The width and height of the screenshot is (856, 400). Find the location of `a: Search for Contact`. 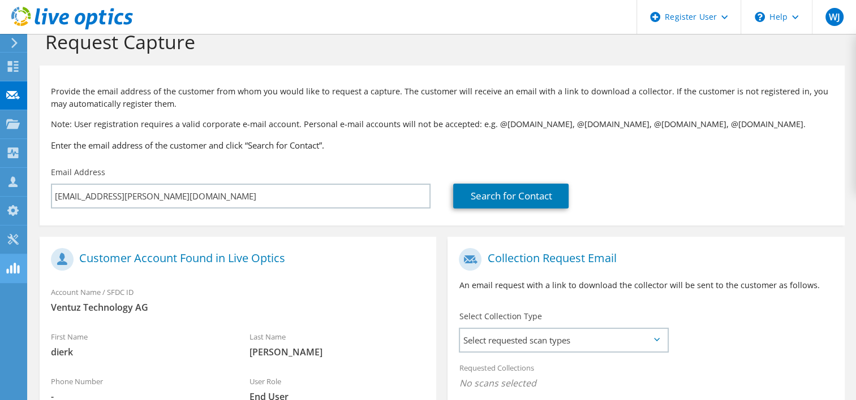

a: Search for Contact is located at coordinates (511, 196).